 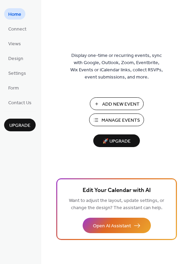 What do you see at coordinates (116, 119) in the screenshot?
I see `button: Manage Events` at bounding box center [116, 119].